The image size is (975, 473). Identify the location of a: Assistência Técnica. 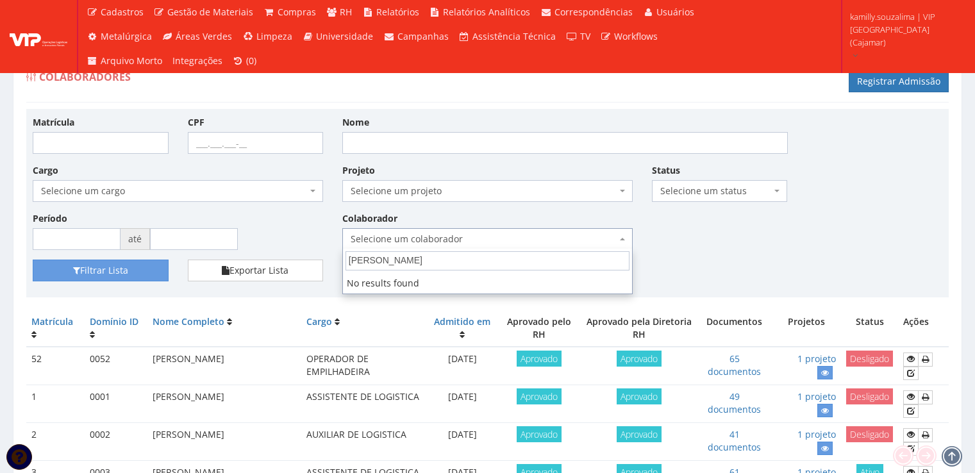
(507, 37).